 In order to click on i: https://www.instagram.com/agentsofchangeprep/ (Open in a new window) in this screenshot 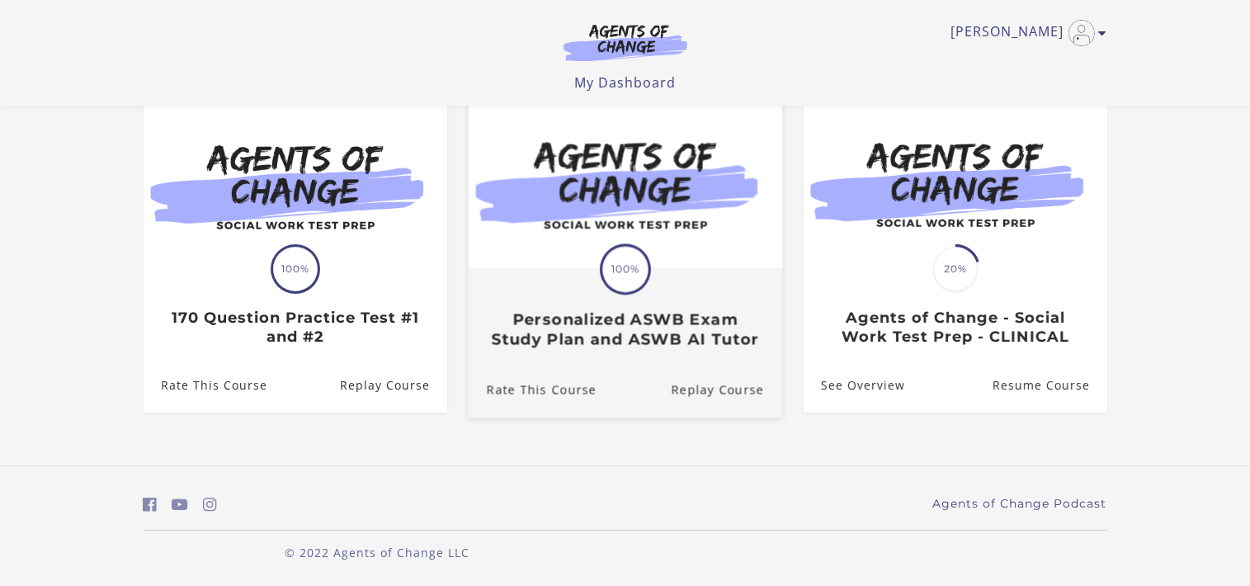, I will do `click(210, 504)`.